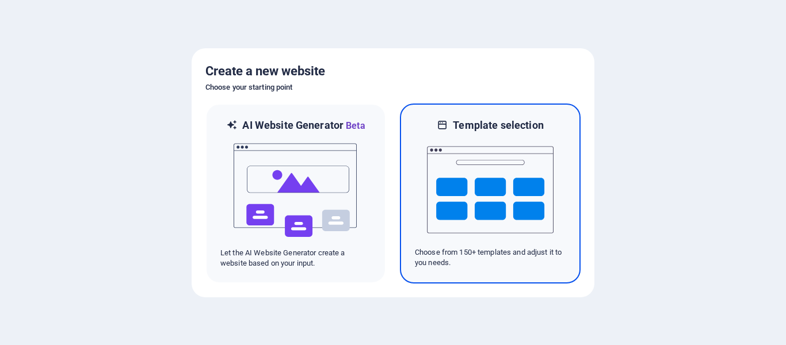 Image resolution: width=786 pixels, height=345 pixels. What do you see at coordinates (498, 125) in the screenshot?
I see `h6: Template selection` at bounding box center [498, 125].